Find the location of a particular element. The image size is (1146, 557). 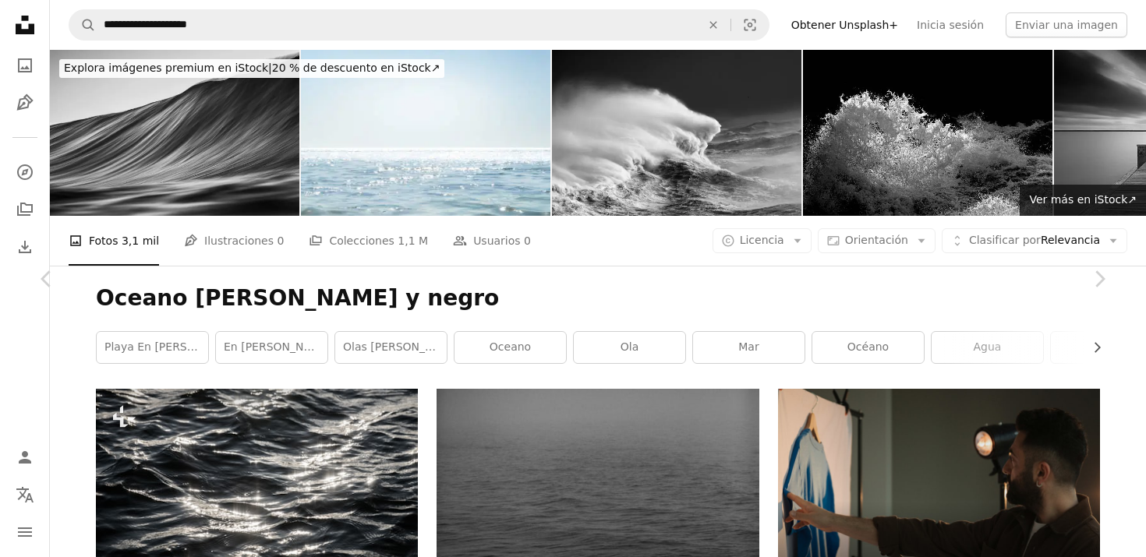

a: Siguiente is located at coordinates (1099, 279).